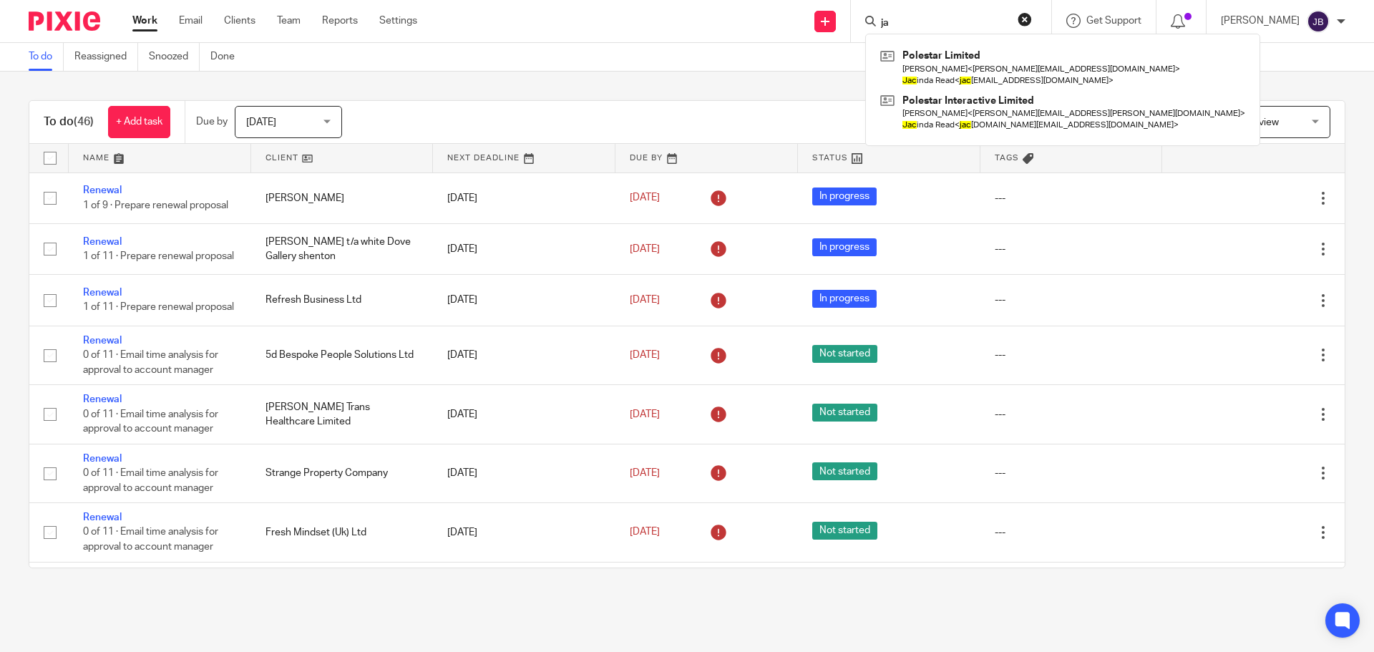 This screenshot has width=1374, height=652. Describe the element at coordinates (342, 300) in the screenshot. I see `td: Refresh Business Ltd` at that location.